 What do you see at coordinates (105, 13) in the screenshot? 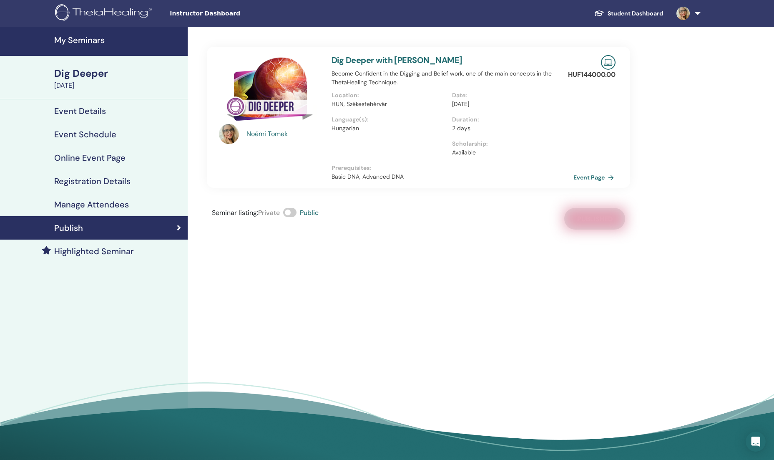
I see `img: logo.png` at bounding box center [105, 13].